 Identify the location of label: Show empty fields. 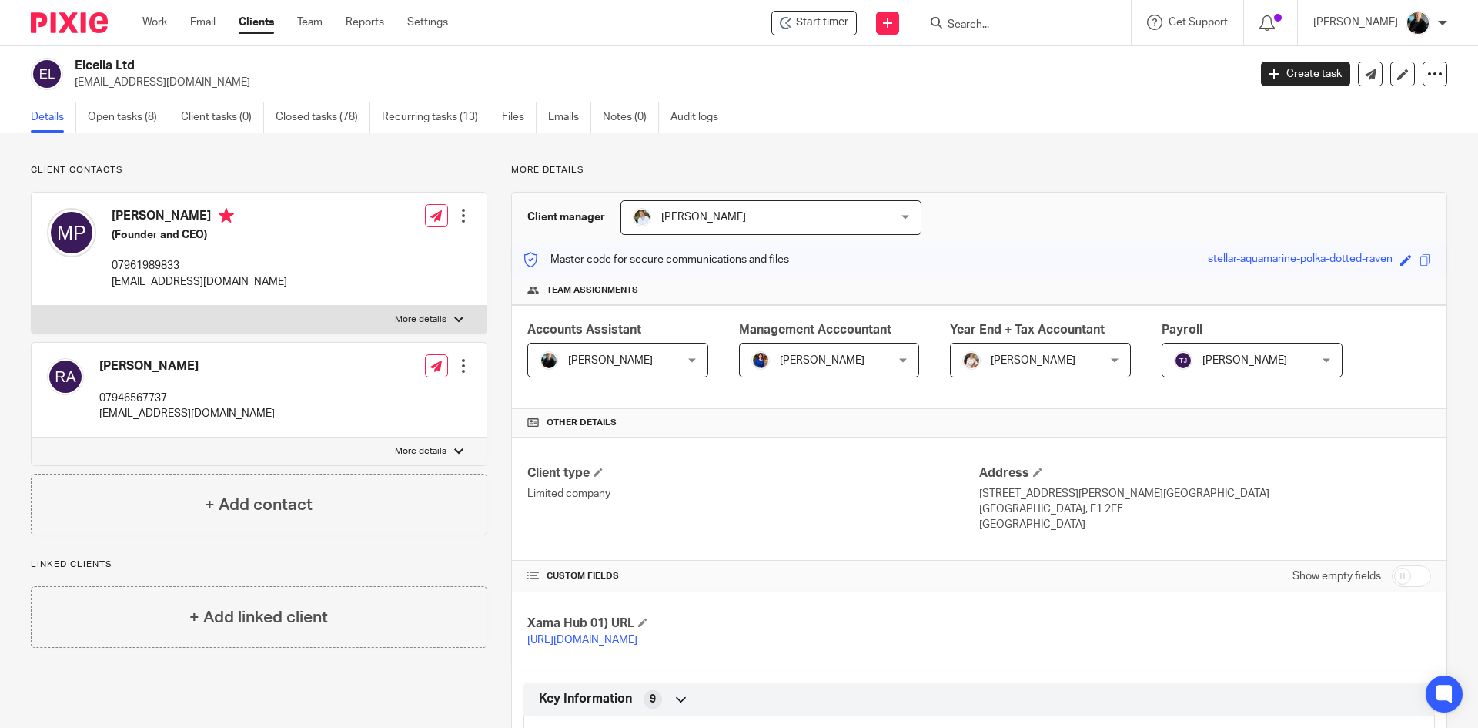
(1337, 576).